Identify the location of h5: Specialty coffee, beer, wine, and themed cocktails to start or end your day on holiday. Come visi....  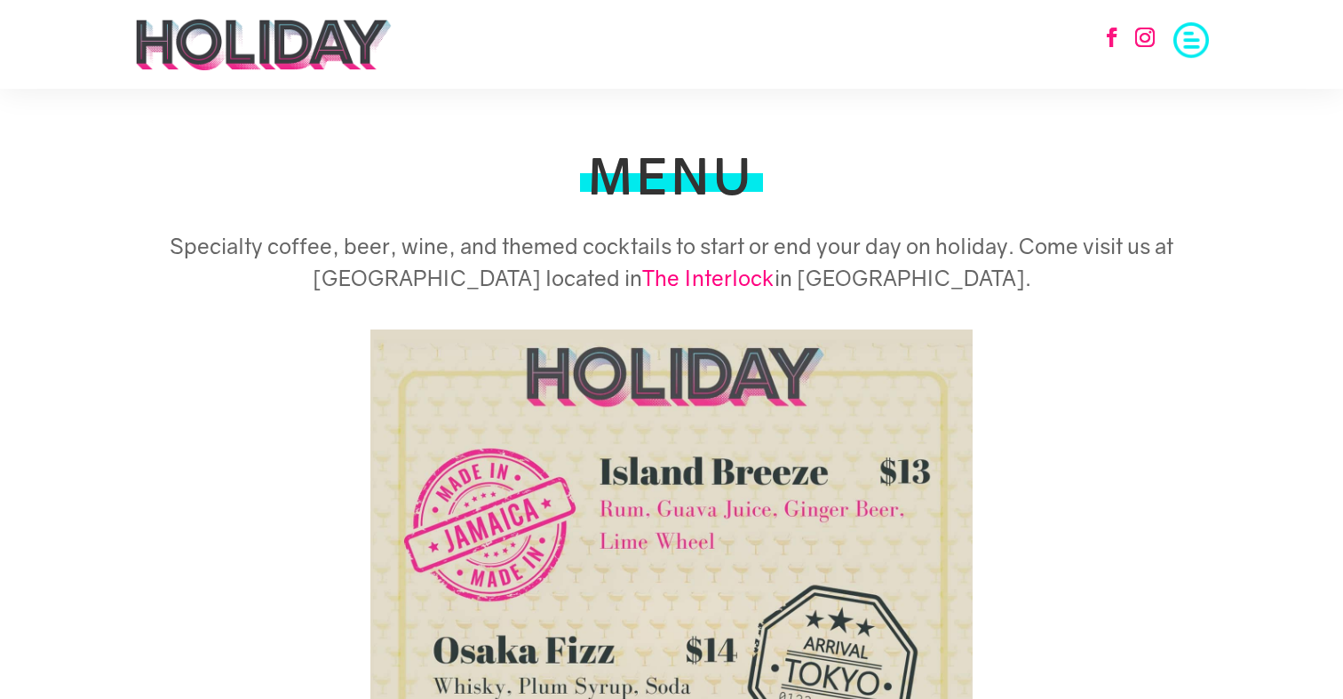
(671, 266).